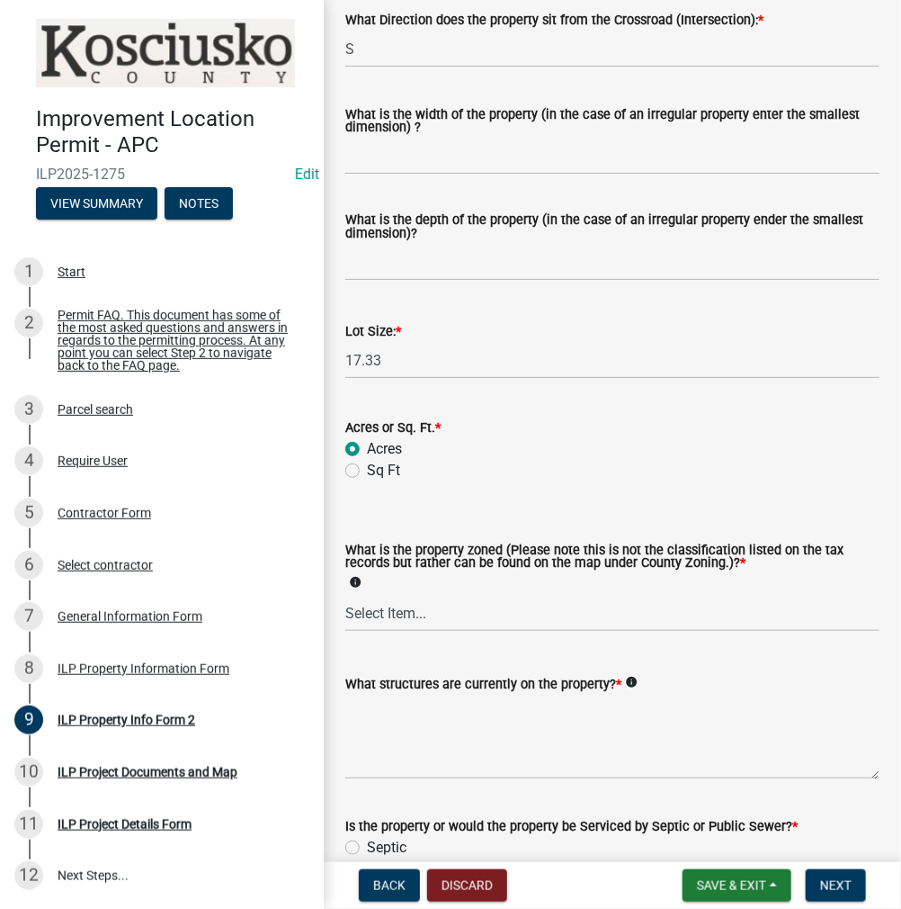 The width and height of the screenshot is (901, 909). What do you see at coordinates (613, 121) in the screenshot?
I see `label: What is the width of the property (in the case of an irregular property enter the smallest dimens...` at bounding box center [613, 121].